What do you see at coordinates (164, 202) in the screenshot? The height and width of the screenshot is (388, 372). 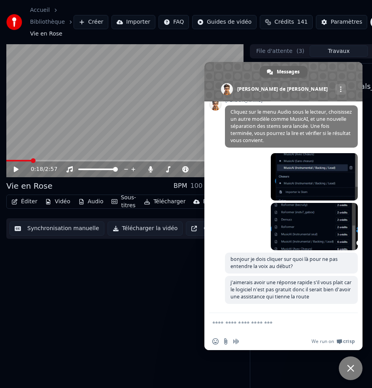 I see `button: Télécharger` at bounding box center [164, 202].